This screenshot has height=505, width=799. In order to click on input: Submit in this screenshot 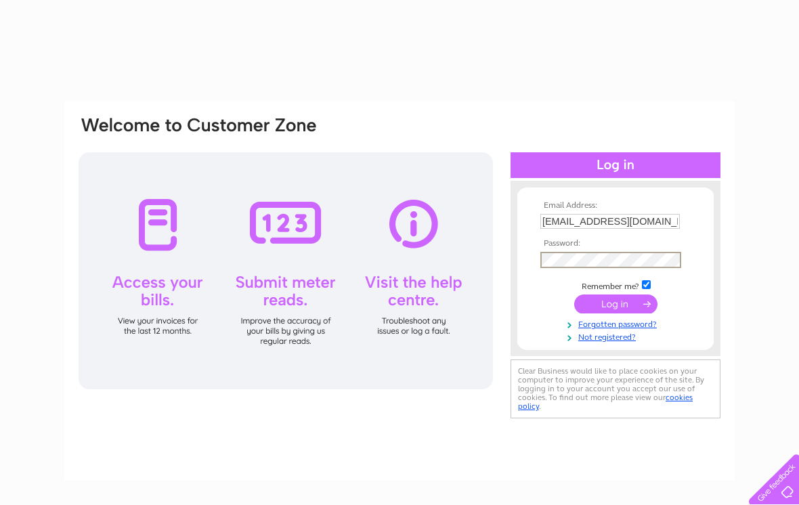, I will do `click(616, 304)`.